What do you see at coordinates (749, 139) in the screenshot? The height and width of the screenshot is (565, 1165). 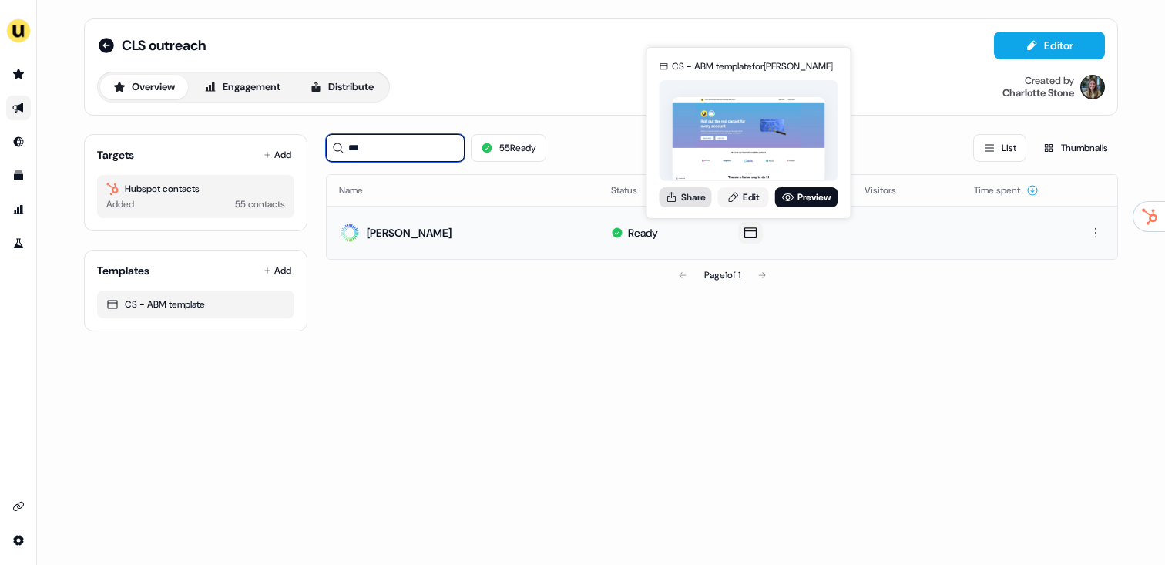 I see `img: asset preview` at bounding box center [749, 139].